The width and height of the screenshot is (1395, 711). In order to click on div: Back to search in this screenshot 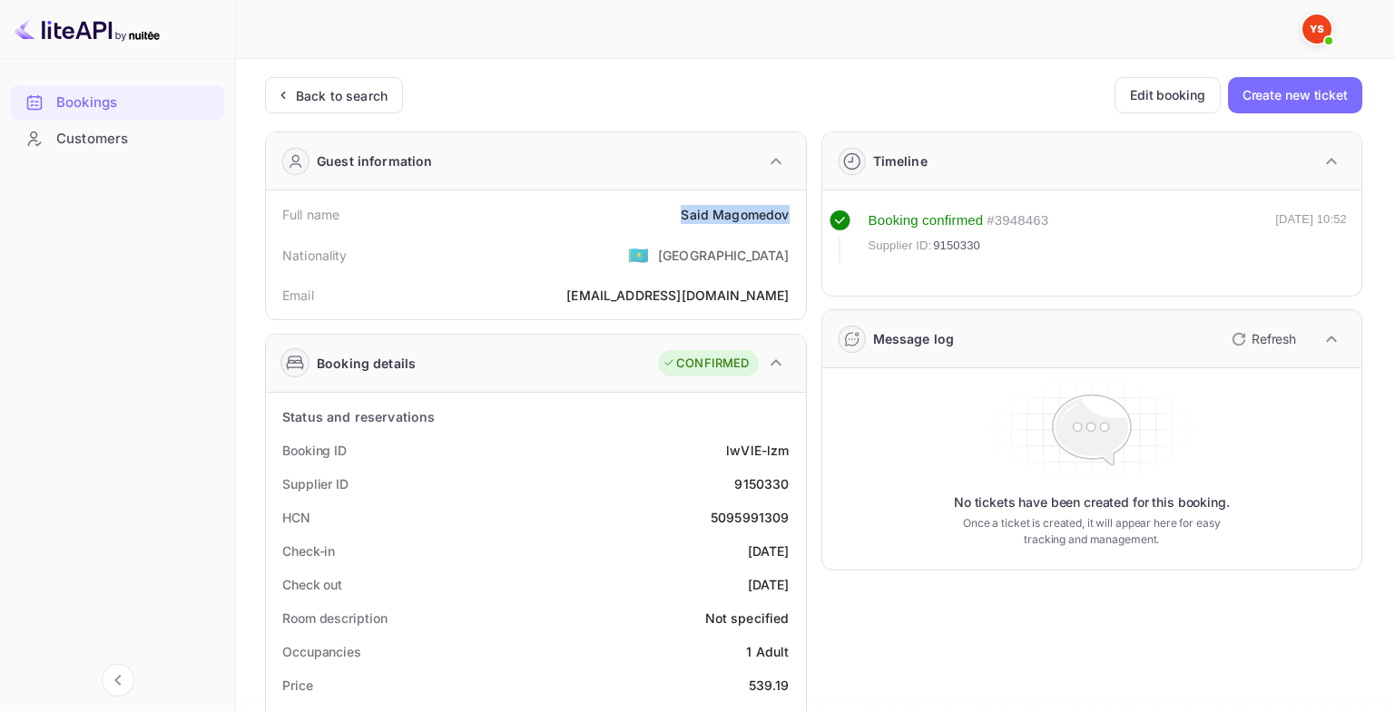, I will do `click(341, 95)`.